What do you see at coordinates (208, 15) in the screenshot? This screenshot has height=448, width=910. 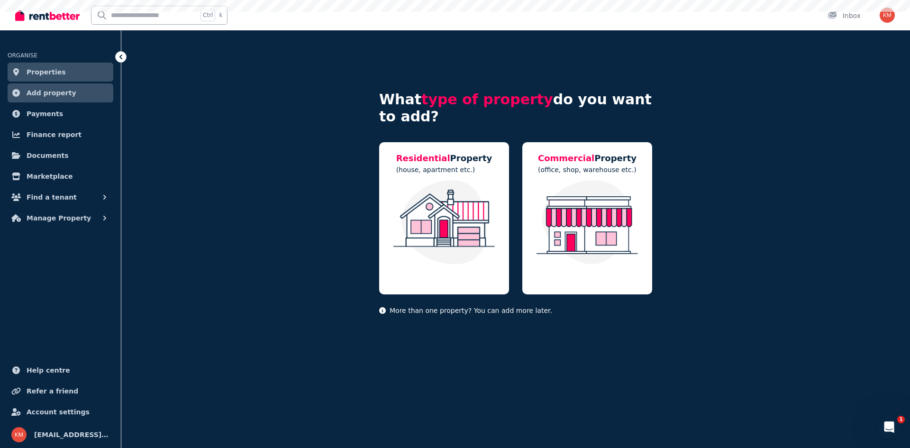 I see `span: Ctrl` at bounding box center [208, 15].